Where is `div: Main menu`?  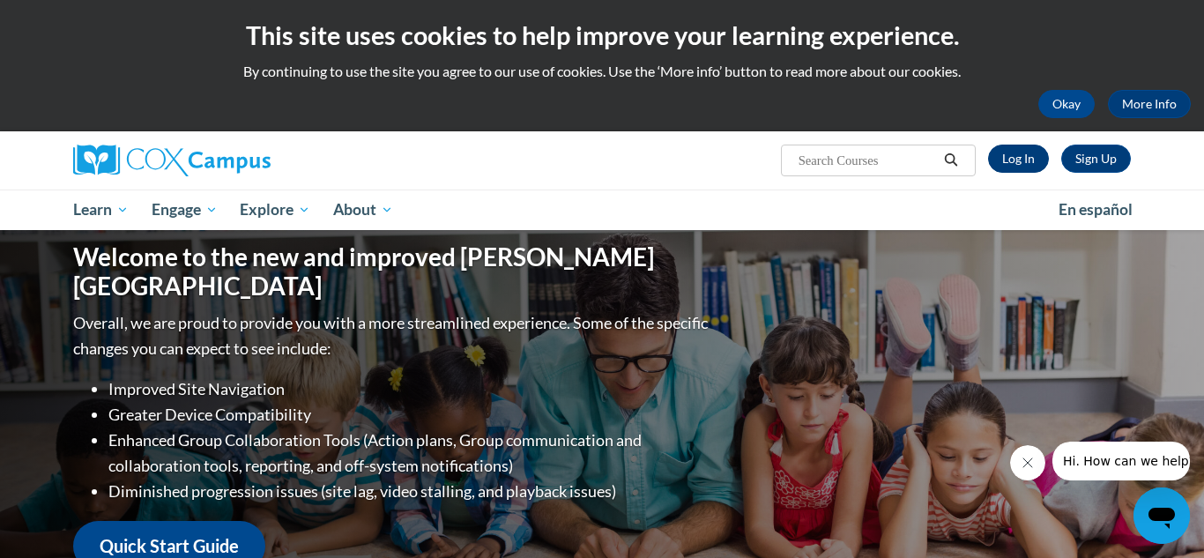 div: Main menu is located at coordinates (602, 210).